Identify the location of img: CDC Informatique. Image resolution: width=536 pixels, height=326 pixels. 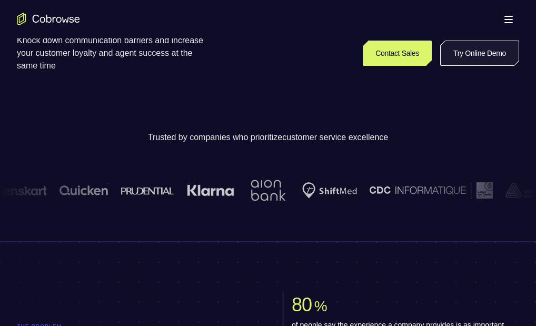
(279, 190).